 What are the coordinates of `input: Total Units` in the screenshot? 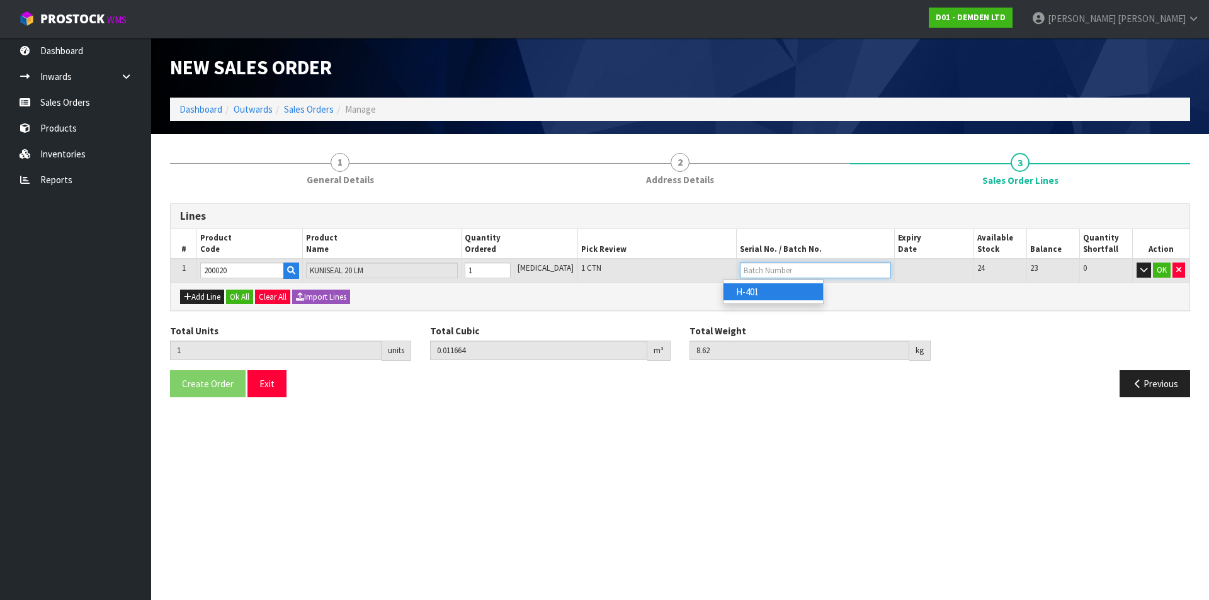 It's located at (276, 350).